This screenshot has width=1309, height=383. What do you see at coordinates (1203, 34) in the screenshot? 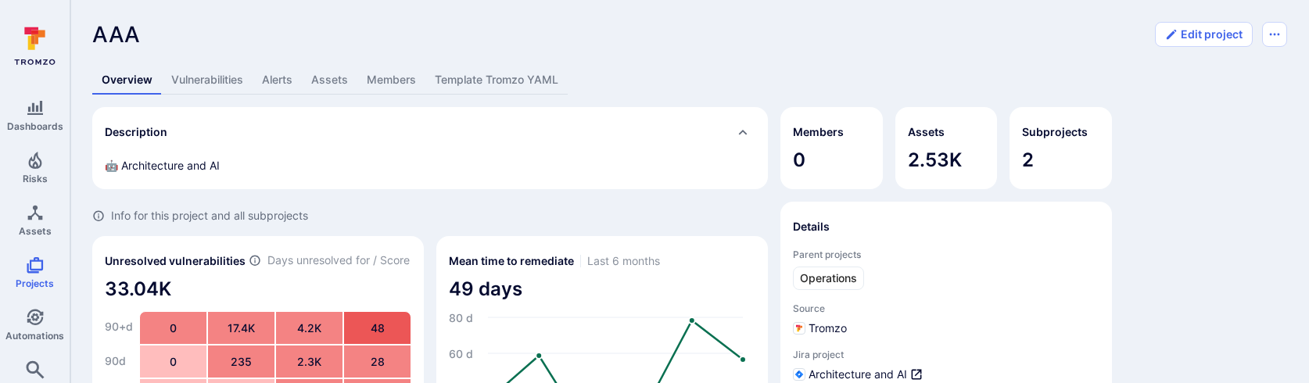
I see `a: Edit project` at bounding box center [1203, 34].